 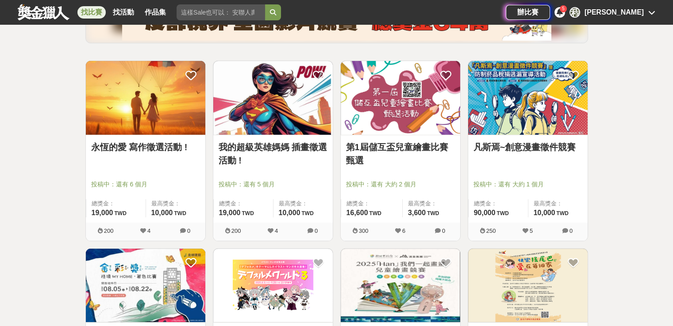 What do you see at coordinates (400, 184) in the screenshot?
I see `span: 投稿中：還有 大約 2 個月` at bounding box center [400, 184].